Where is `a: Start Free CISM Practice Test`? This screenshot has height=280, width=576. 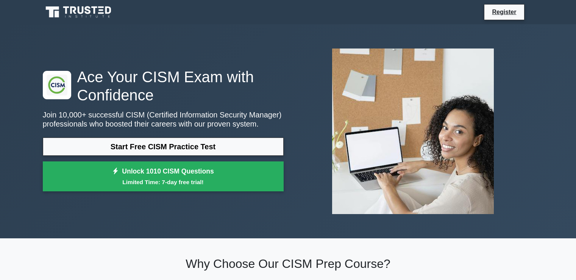
a: Start Free CISM Practice Test is located at coordinates (163, 147).